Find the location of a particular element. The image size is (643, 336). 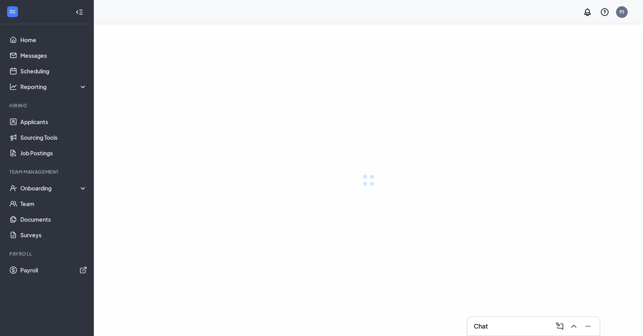

button: ChevronUp is located at coordinates (573, 327).